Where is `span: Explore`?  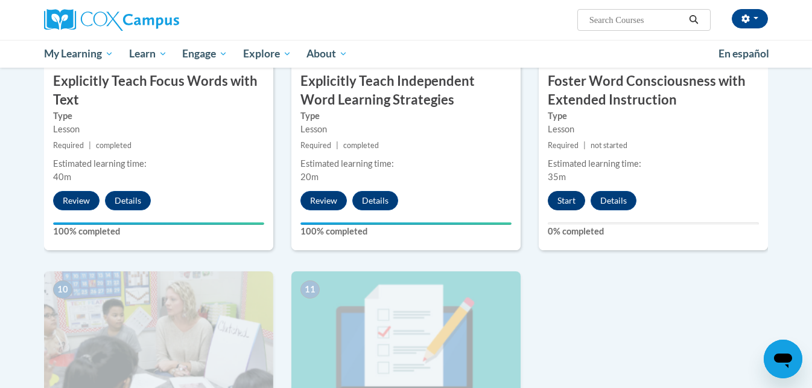
span: Explore is located at coordinates (267, 54).